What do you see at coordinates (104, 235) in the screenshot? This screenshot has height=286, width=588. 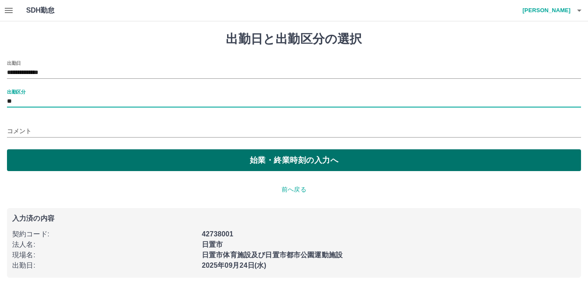 I see `p: 契約コード :` at bounding box center [104, 235].